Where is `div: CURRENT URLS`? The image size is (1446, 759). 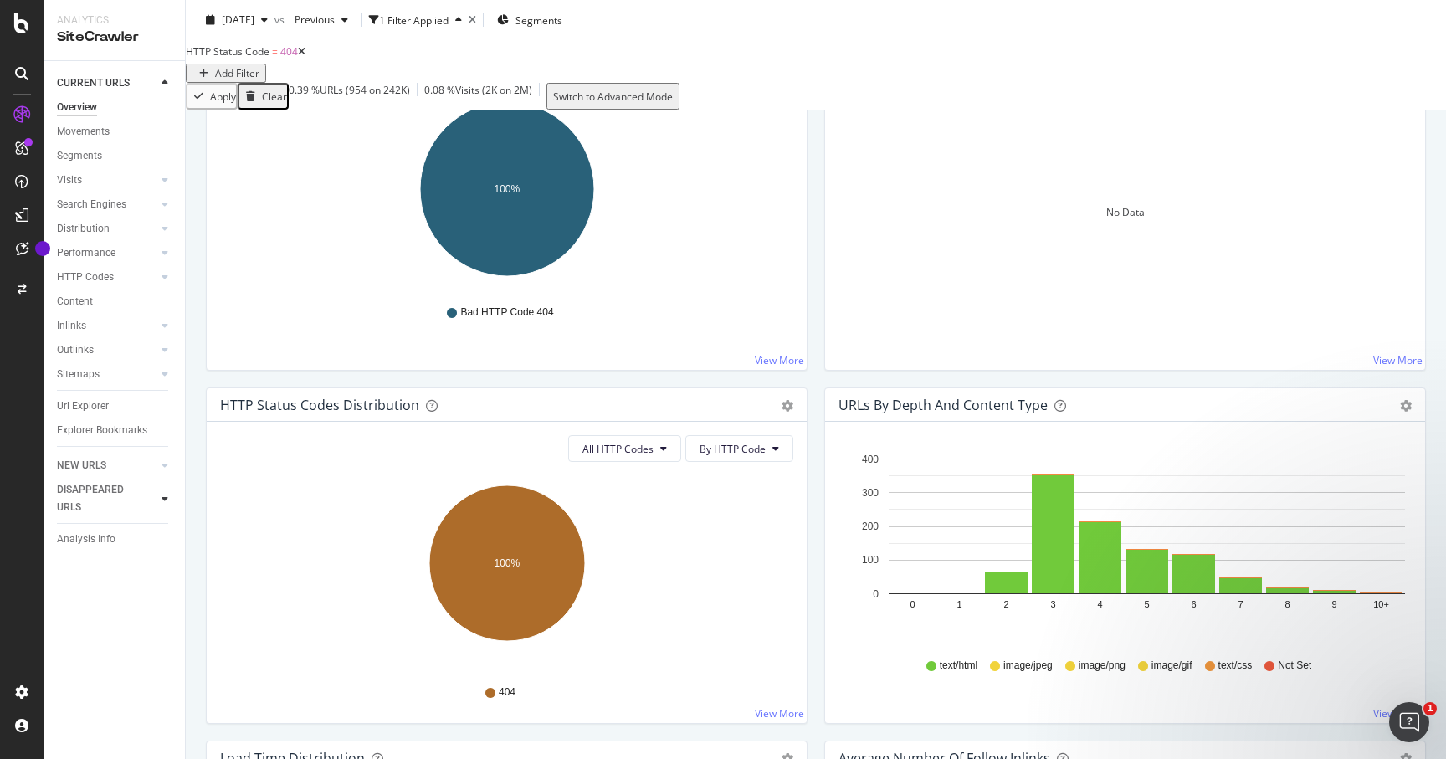 div: CURRENT URLS is located at coordinates (93, 83).